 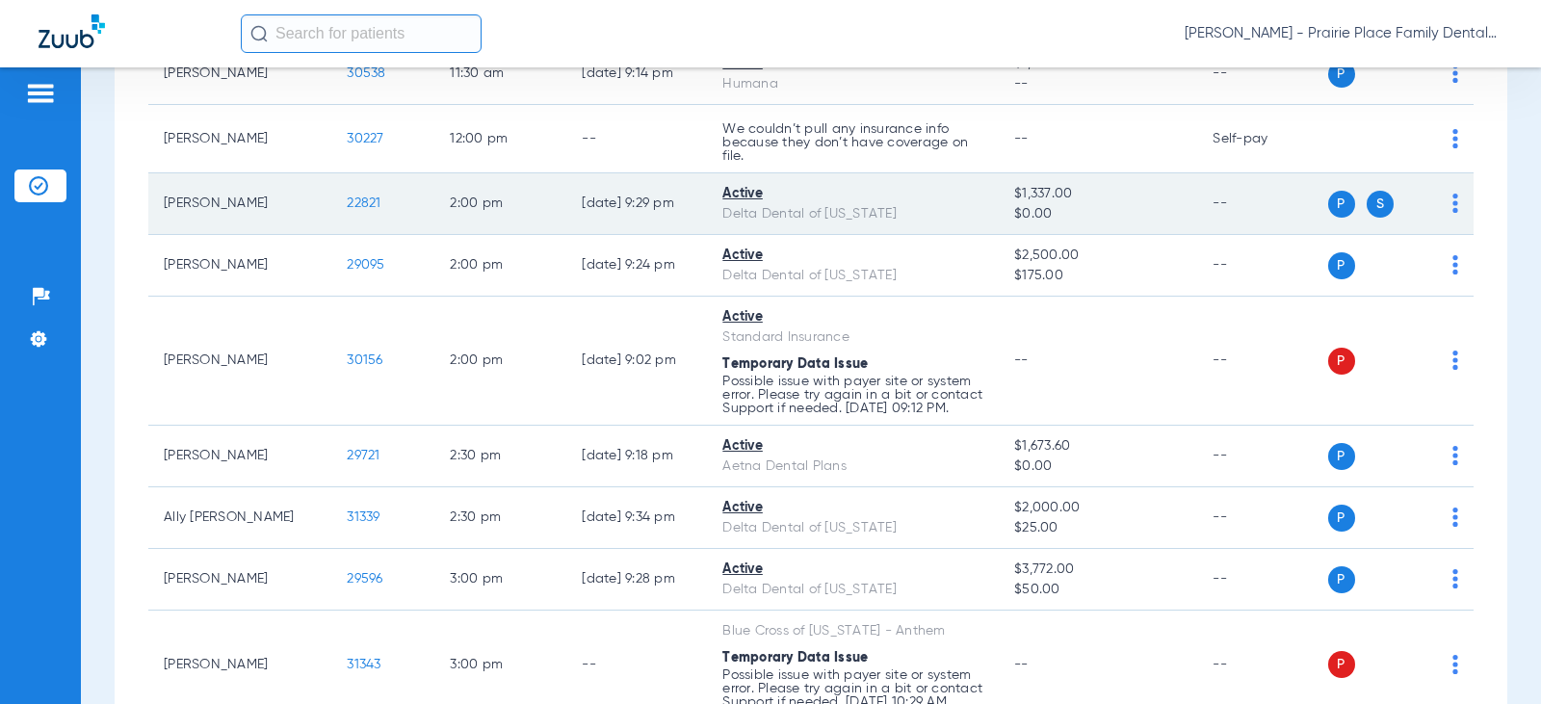 I want to click on span: 30156, so click(x=364, y=360).